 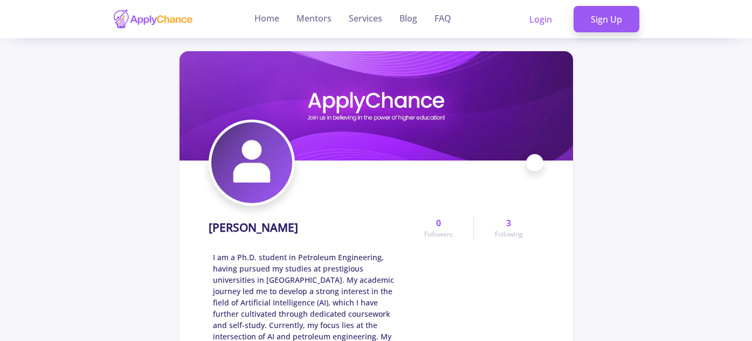 I want to click on span: Followers, so click(x=438, y=234).